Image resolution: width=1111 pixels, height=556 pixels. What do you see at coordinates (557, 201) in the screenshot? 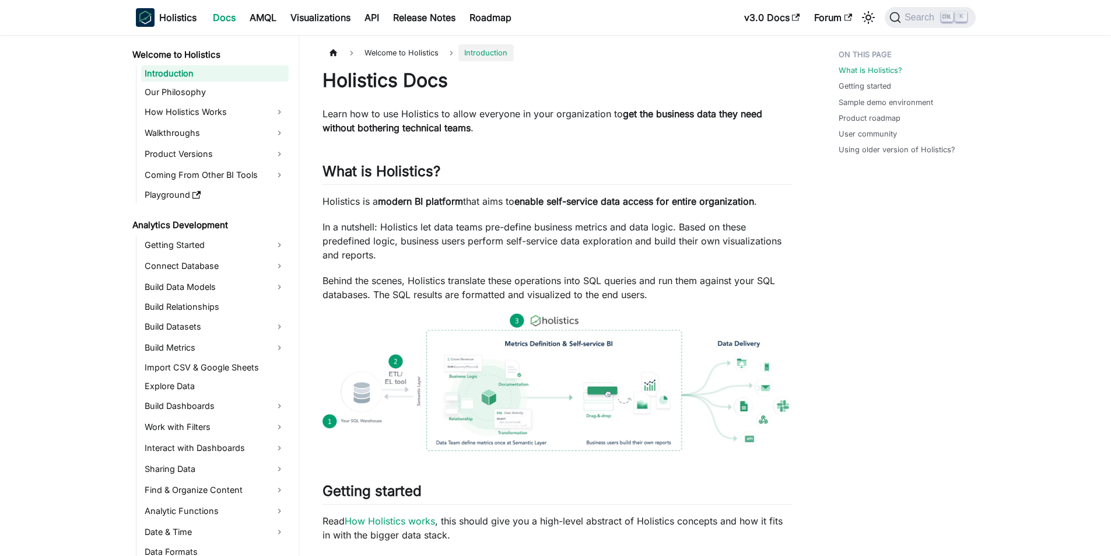
I see `p: Holistics is a that aims to .` at bounding box center [557, 201].